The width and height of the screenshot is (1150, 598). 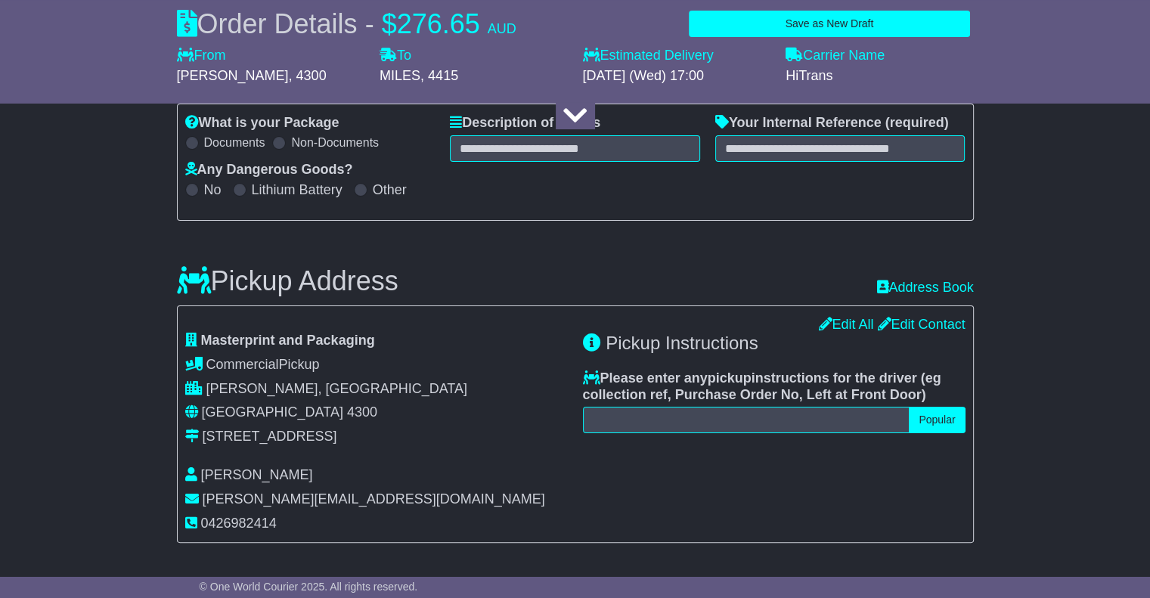 I want to click on span: , 4300, so click(x=308, y=76).